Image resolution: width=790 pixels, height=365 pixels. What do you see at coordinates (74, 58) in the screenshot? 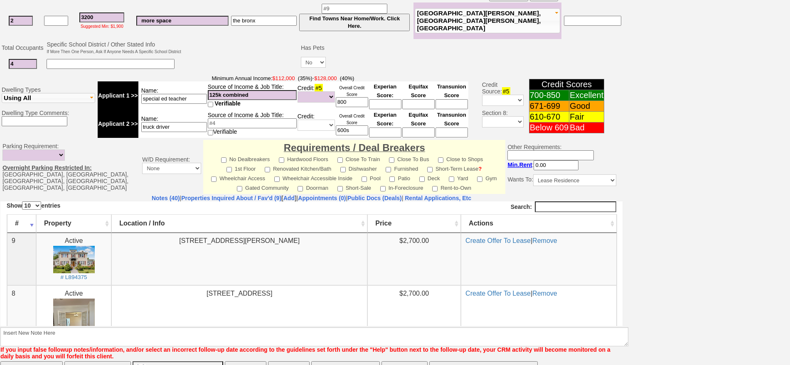
I see `img: ec55118b-e504-435f-85f6-dba360db95cf.jpeg` at bounding box center [74, 58].